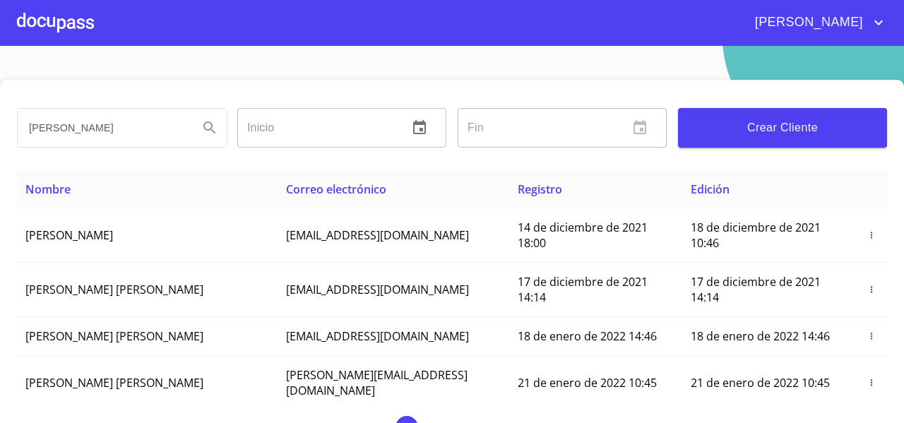 This screenshot has height=423, width=904. I want to click on span: Crear Cliente, so click(782, 128).